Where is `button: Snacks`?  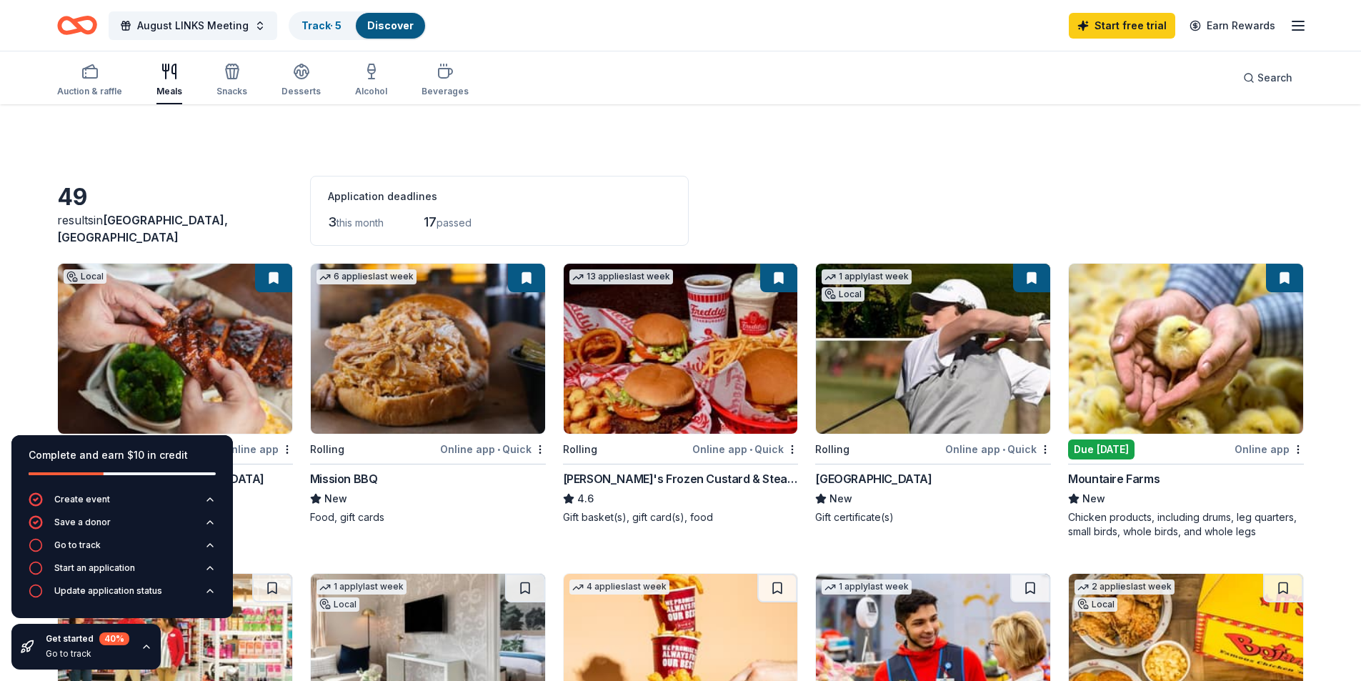 button: Snacks is located at coordinates (231, 81).